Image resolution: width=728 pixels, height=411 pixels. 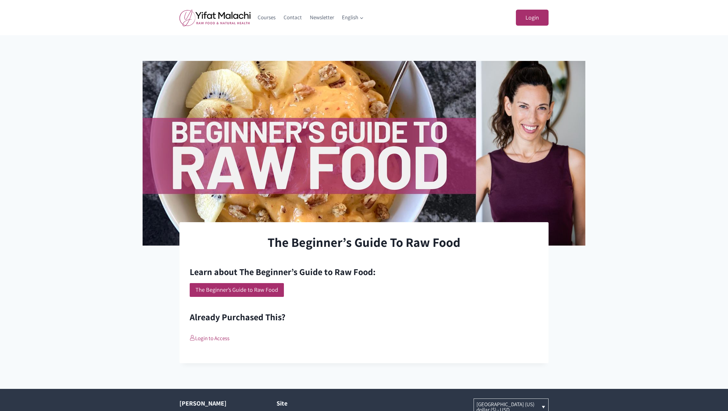 What do you see at coordinates (364, 242) in the screenshot?
I see `h1: The Beginner’s Guide To Raw Food` at bounding box center [364, 242].